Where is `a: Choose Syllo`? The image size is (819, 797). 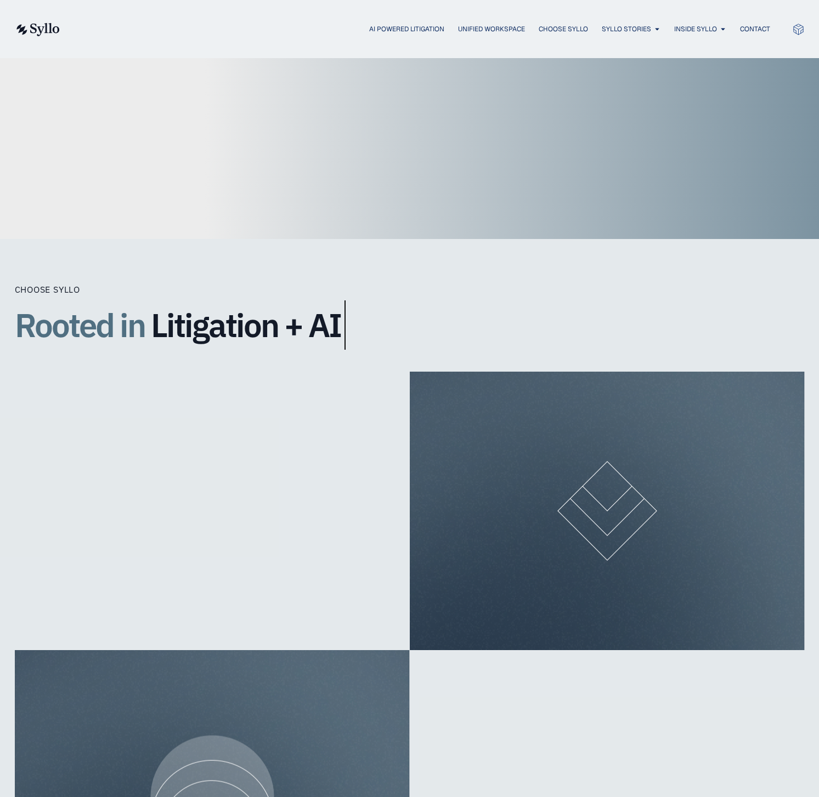
a: Choose Syllo is located at coordinates (563, 29).